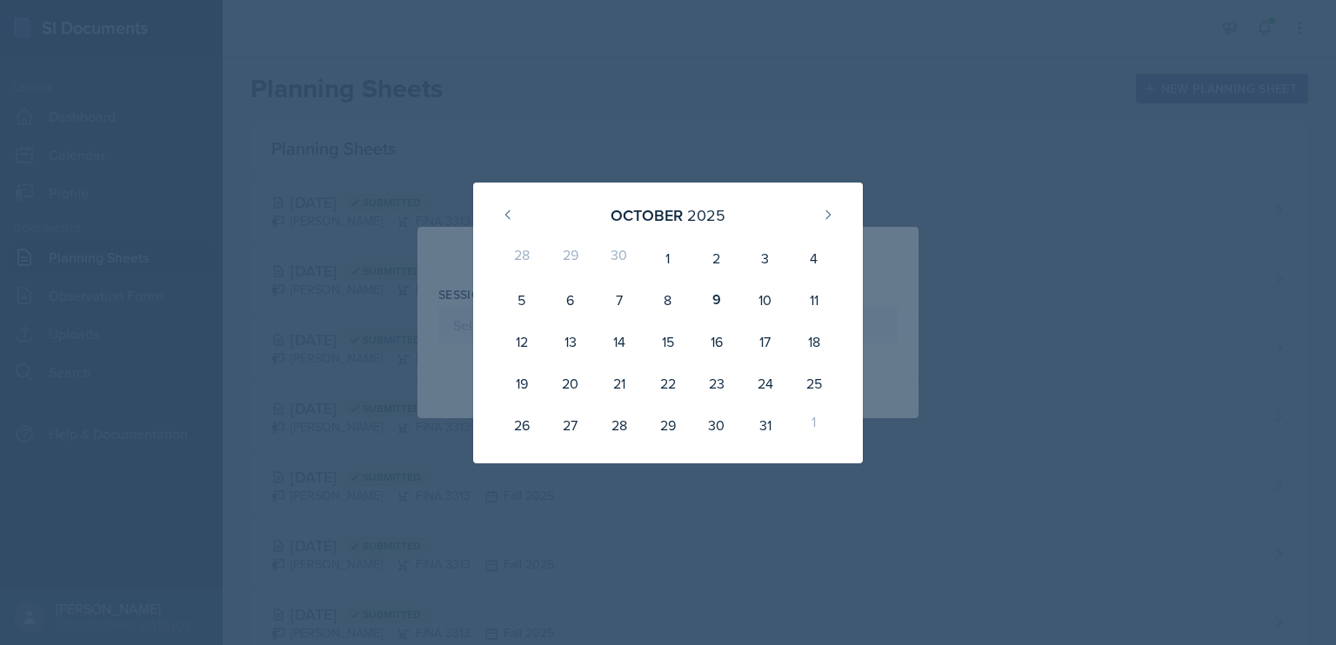 This screenshot has height=645, width=1336. I want to click on div: 15, so click(668, 342).